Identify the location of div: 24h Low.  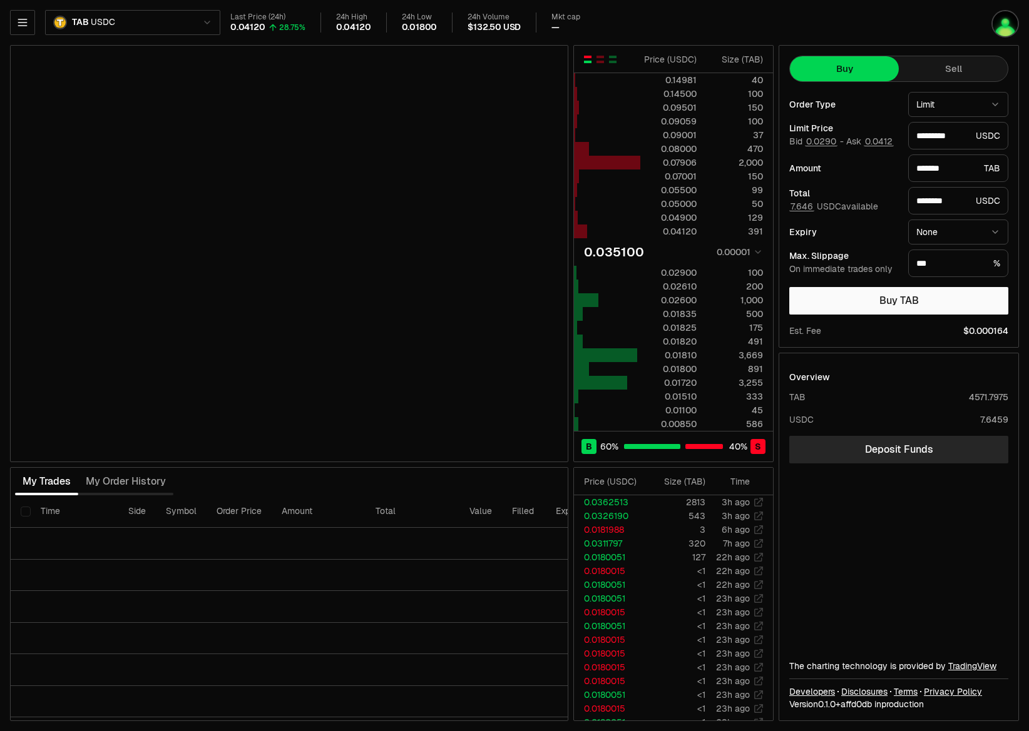
(419, 17).